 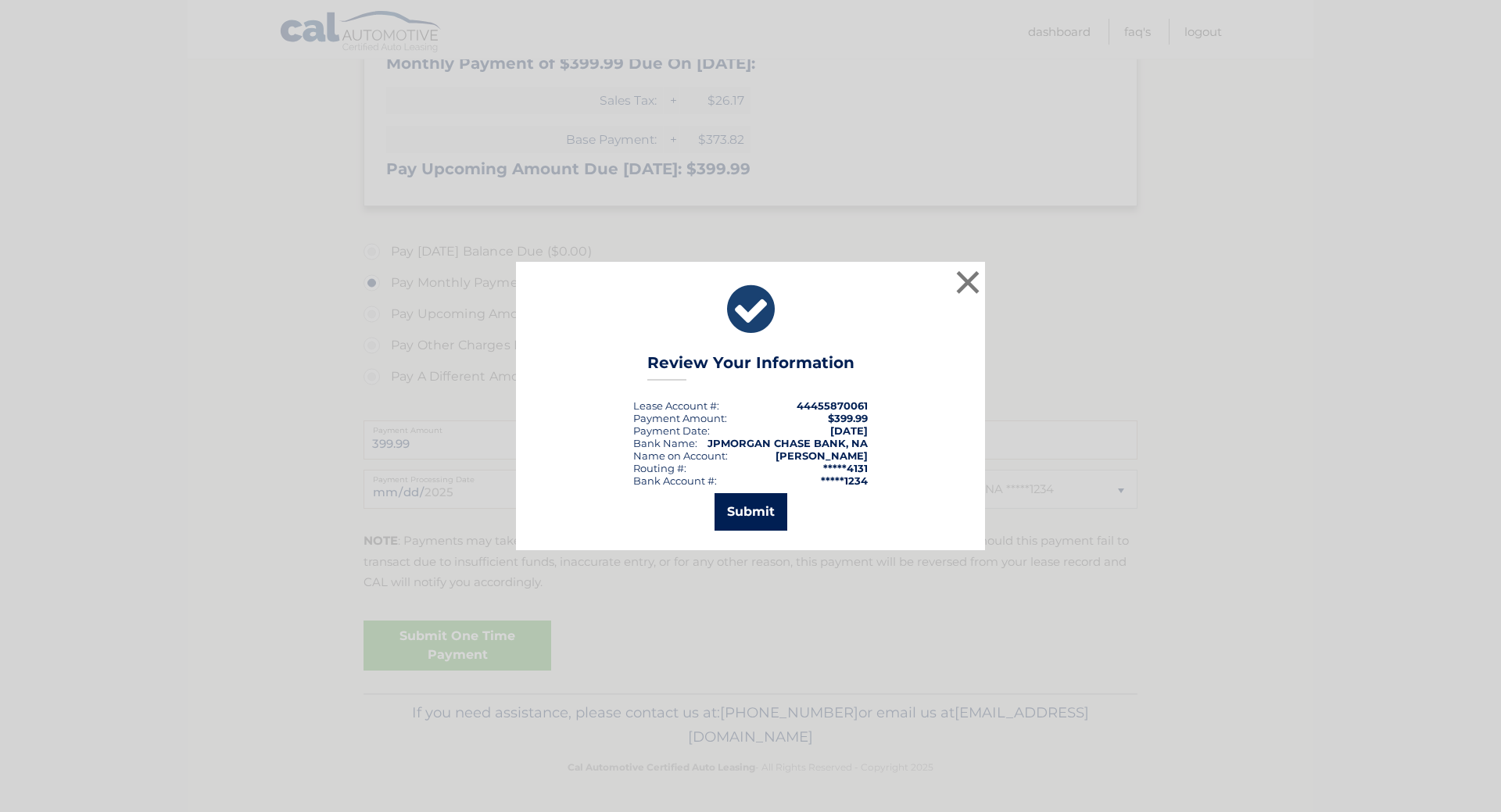 What do you see at coordinates (750, 367) in the screenshot?
I see `h3: Review Your Information` at bounding box center [750, 367].